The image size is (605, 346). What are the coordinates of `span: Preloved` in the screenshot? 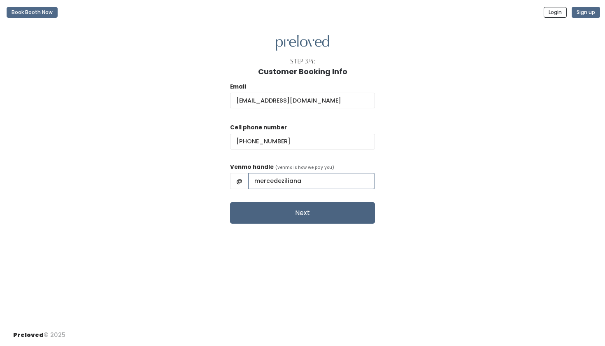 It's located at (28, 335).